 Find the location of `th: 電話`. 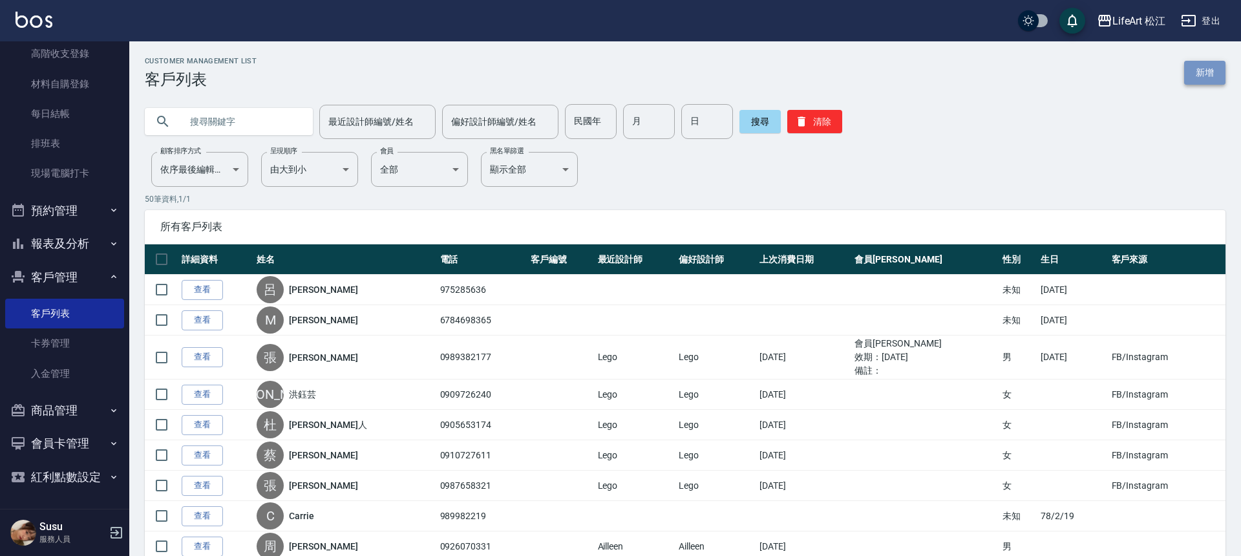

th: 電話 is located at coordinates (482, 259).